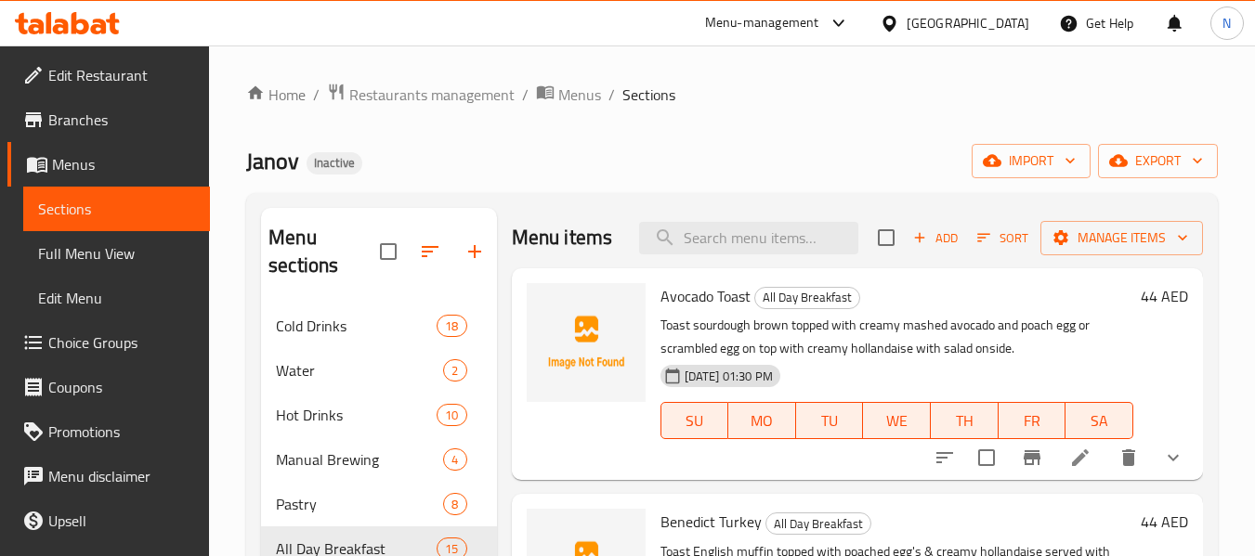 This screenshot has height=556, width=1255. I want to click on span: Sort sections, so click(430, 252).